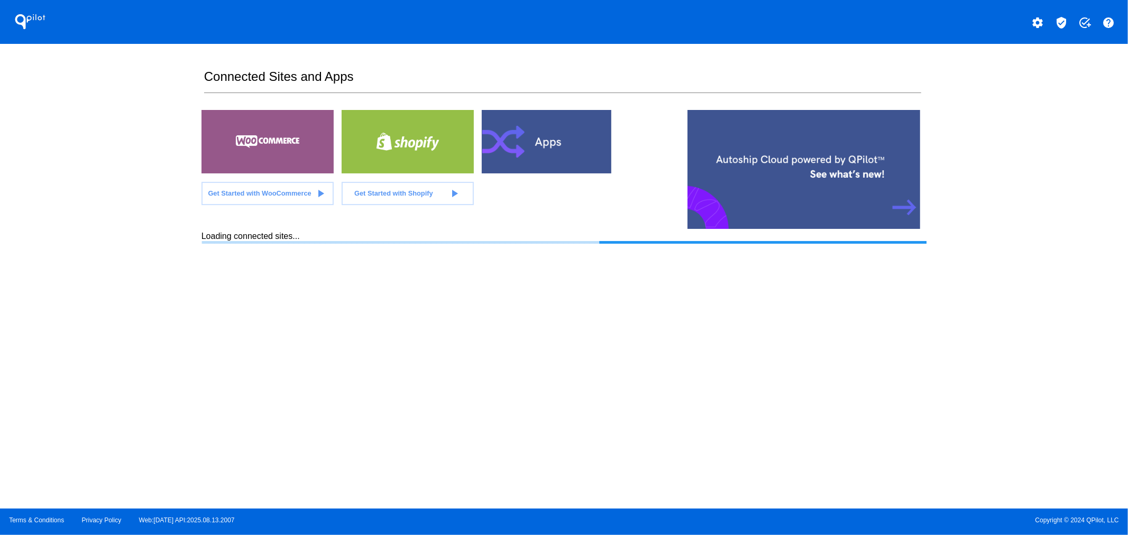 This screenshot has width=1128, height=535. I want to click on span: Get Started with Shopify, so click(394, 193).